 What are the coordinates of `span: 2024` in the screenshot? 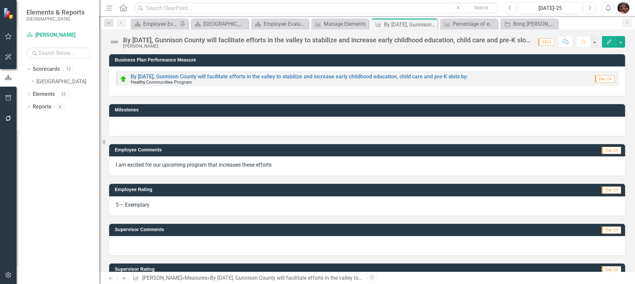 It's located at (546, 42).